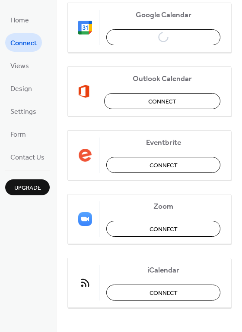 The width and height of the screenshot is (242, 332). Describe the element at coordinates (84, 92) in the screenshot. I see `img: outlook` at that location.